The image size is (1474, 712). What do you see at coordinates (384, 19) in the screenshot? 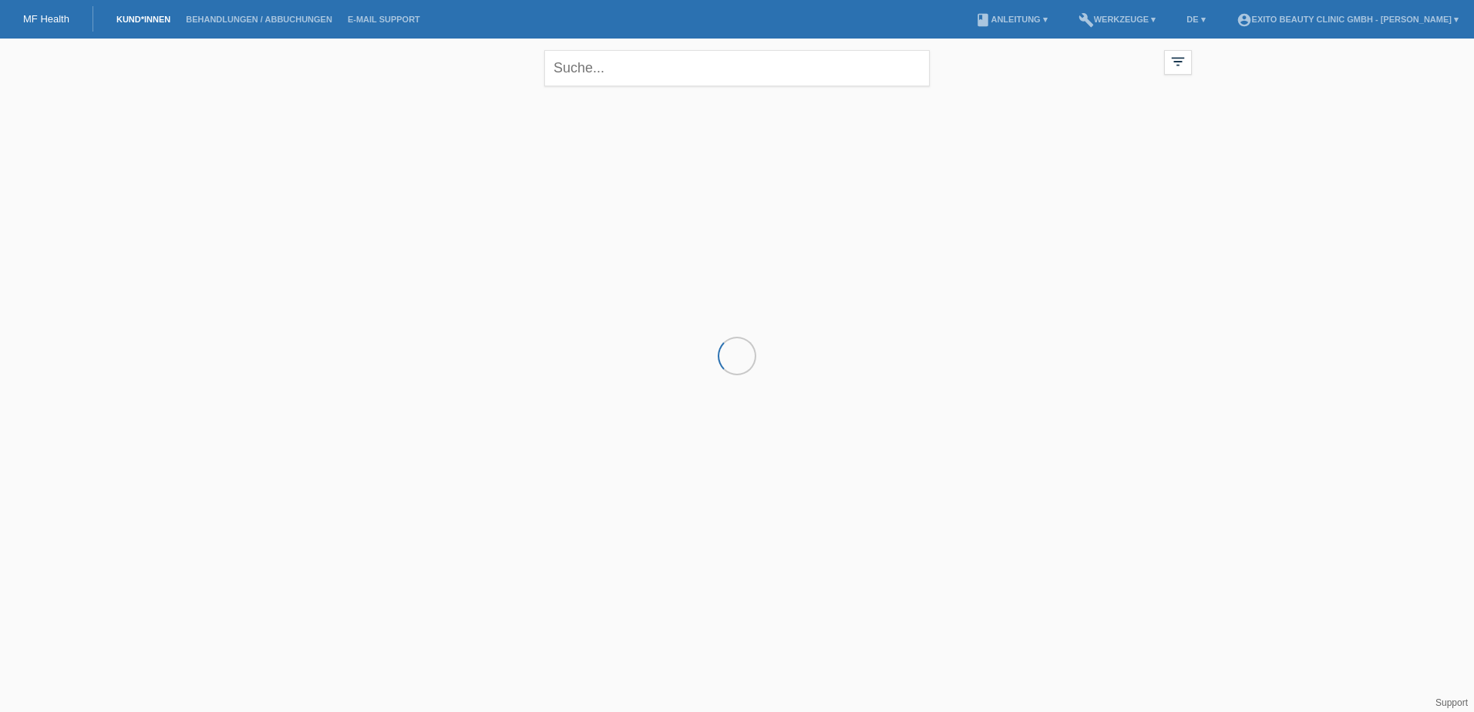
I see `a: E-Mail Support` at bounding box center [384, 19].